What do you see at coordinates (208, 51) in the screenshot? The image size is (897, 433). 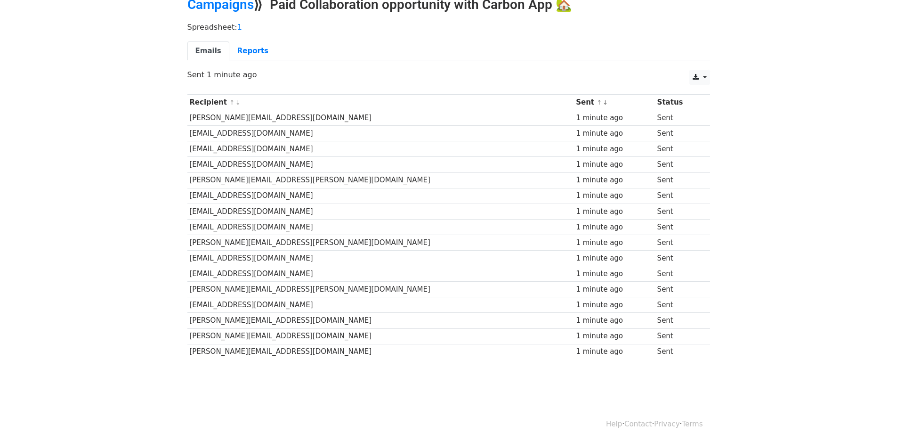 I see `a: Emails` at bounding box center [208, 51].